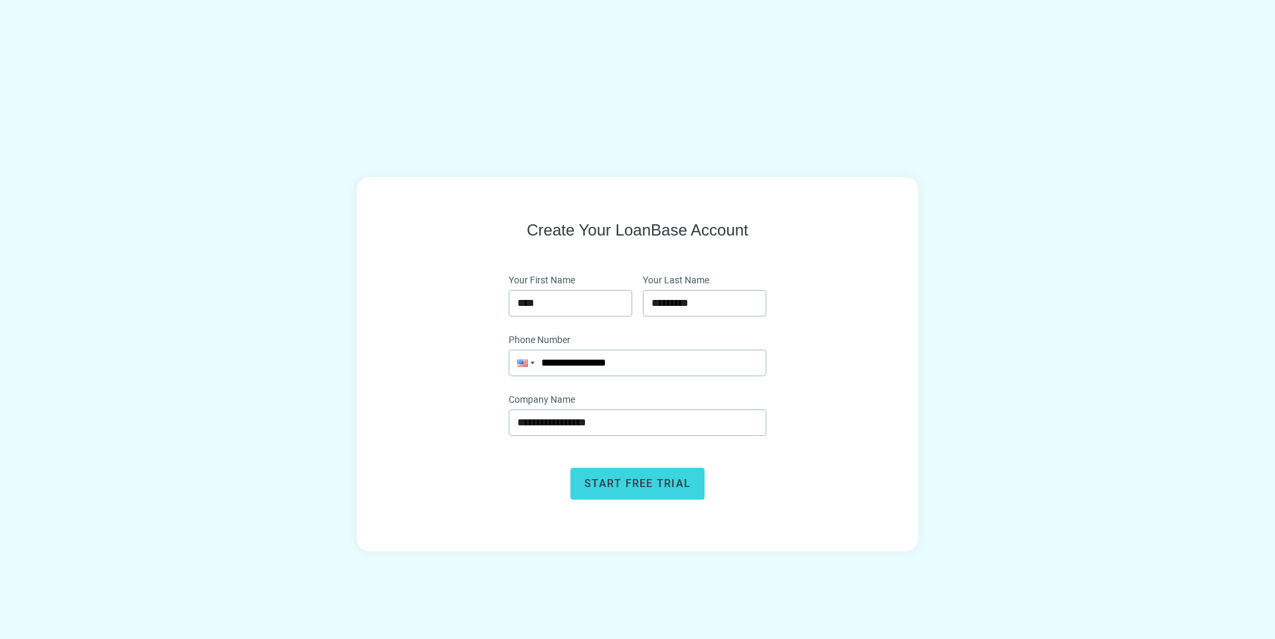 The image size is (1275, 639). Describe the element at coordinates (680, 280) in the screenshot. I see `label: Your Last Name` at that location.